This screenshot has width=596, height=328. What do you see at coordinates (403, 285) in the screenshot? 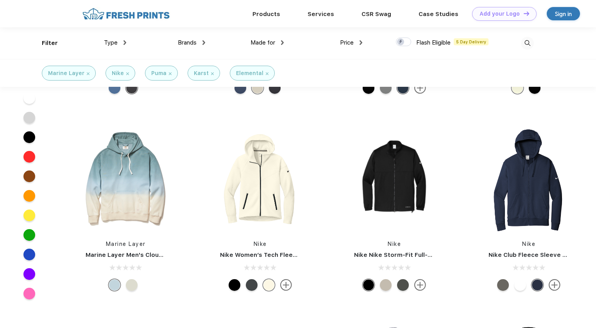
I see `div: Anthracite` at bounding box center [403, 285].